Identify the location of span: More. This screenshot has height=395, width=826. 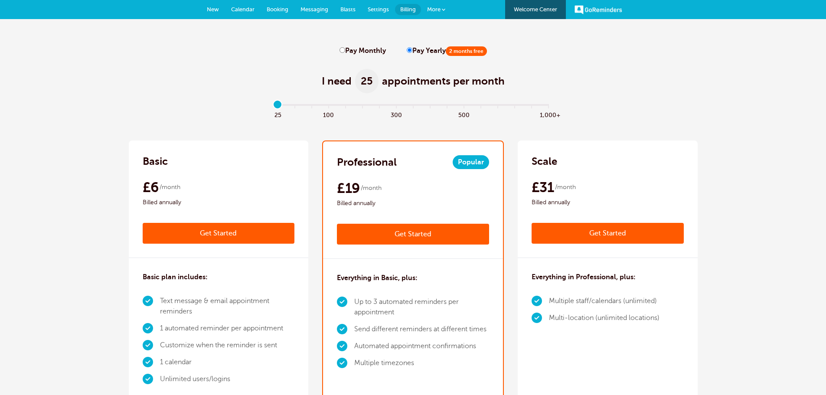
(433, 9).